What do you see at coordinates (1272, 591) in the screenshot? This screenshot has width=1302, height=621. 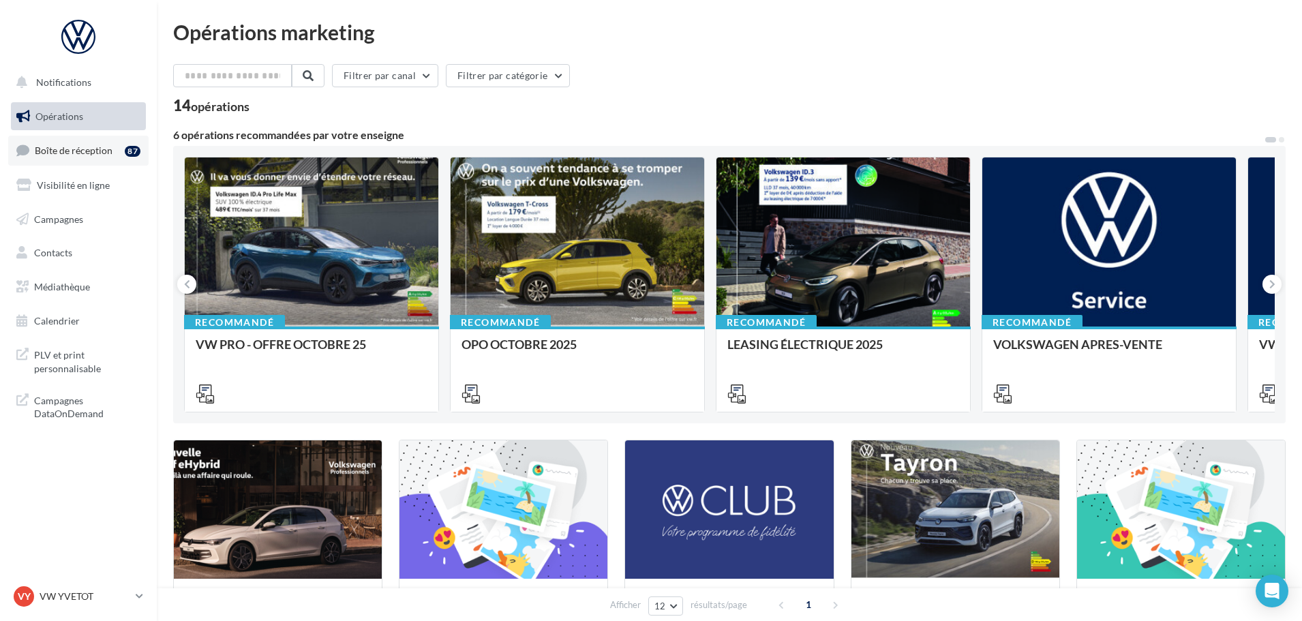 I see `div: Open Intercom Messenger` at bounding box center [1272, 591].